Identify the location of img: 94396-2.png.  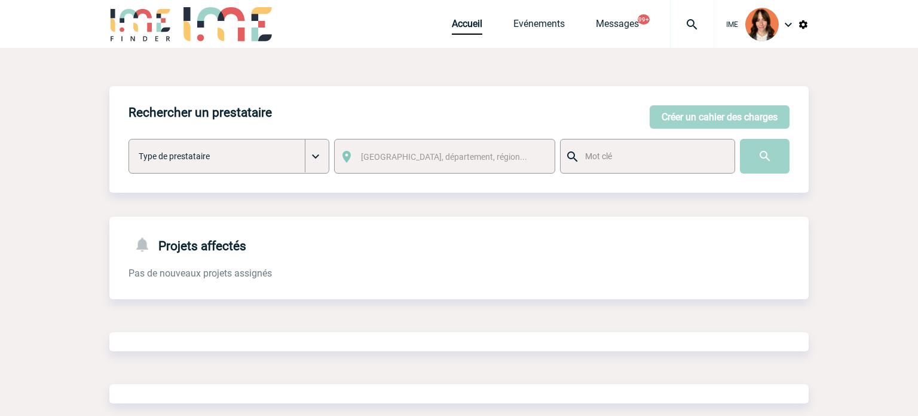
(762, 25).